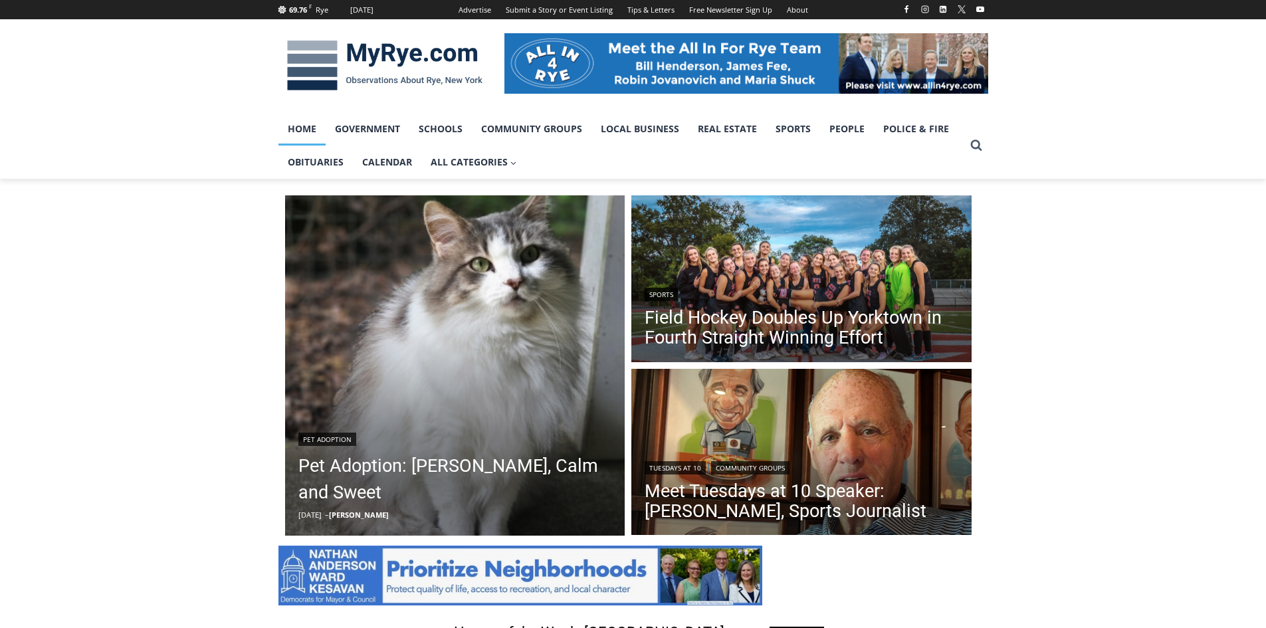 The width and height of the screenshot is (1266, 628). Describe the element at coordinates (746, 63) in the screenshot. I see `img: All in for Rye` at that location.